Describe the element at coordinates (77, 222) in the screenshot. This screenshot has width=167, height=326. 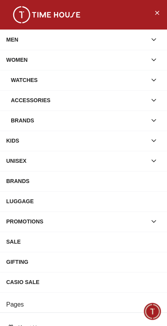
I see `div: PROMOTIONS` at that location.